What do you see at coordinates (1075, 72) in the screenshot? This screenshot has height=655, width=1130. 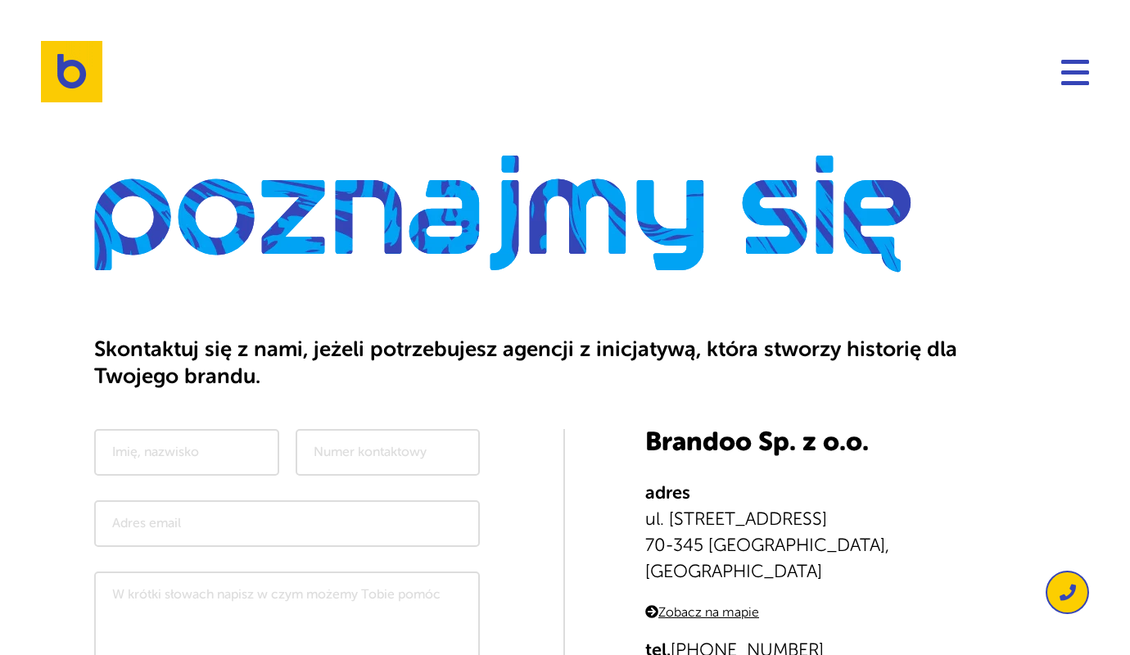 I see `button: Navigation` at bounding box center [1075, 72].